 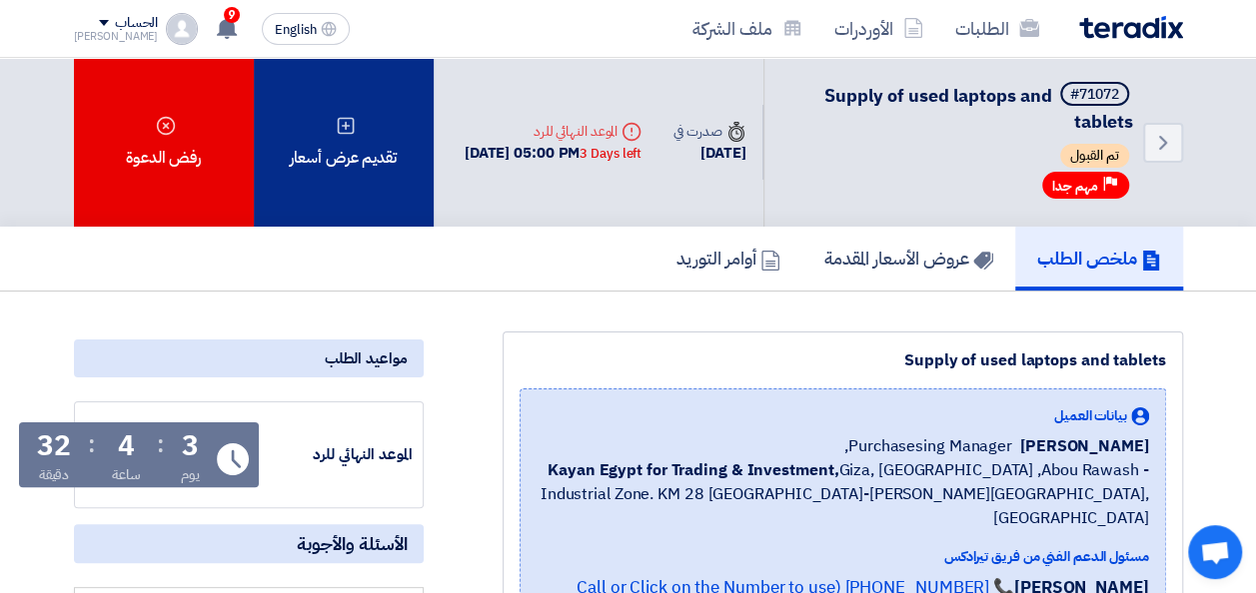 I want to click on span: بيانات العميل, so click(x=1090, y=416).